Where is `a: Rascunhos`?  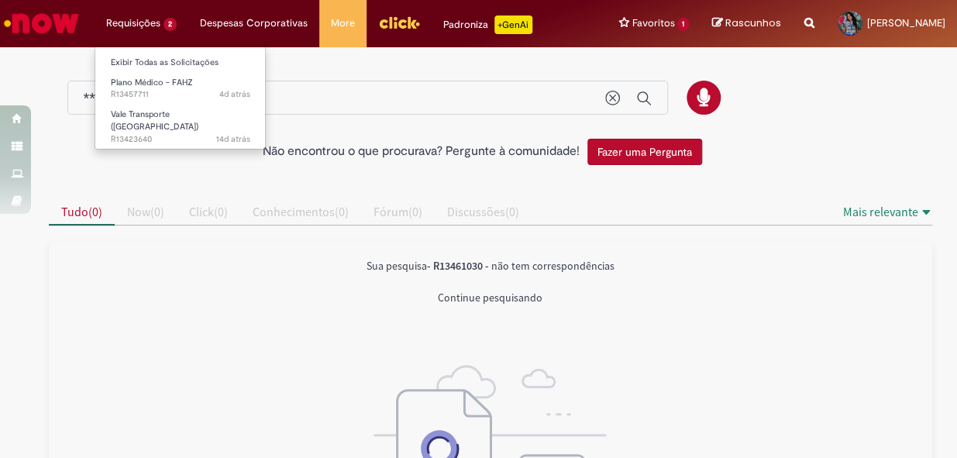
a: Rascunhos is located at coordinates (746, 23).